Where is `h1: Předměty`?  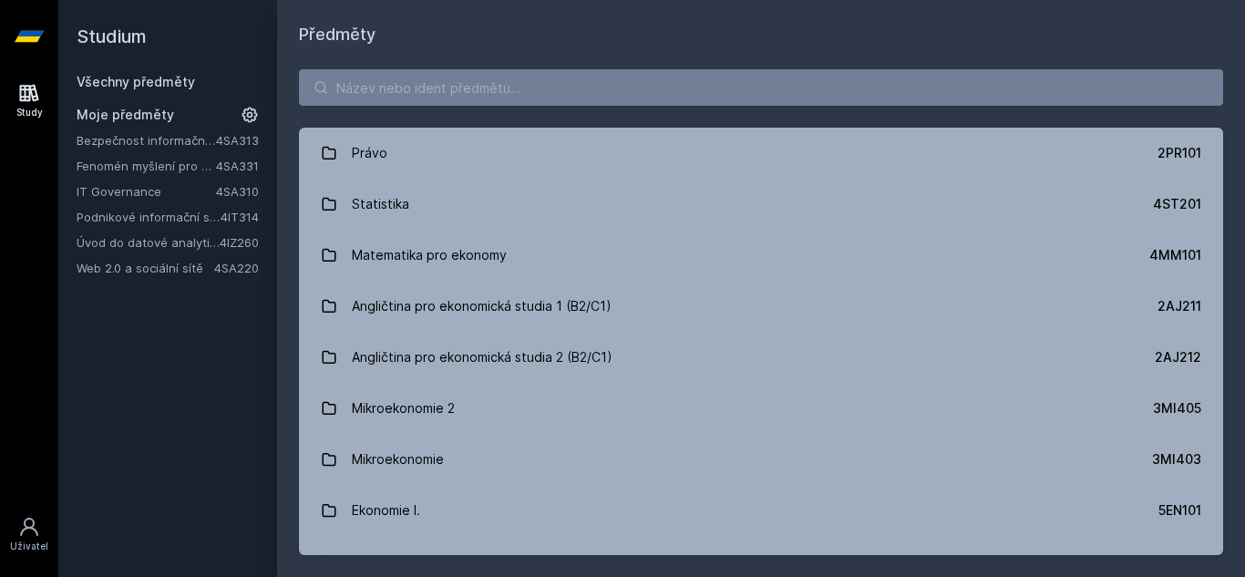
h1: Předměty is located at coordinates (761, 35).